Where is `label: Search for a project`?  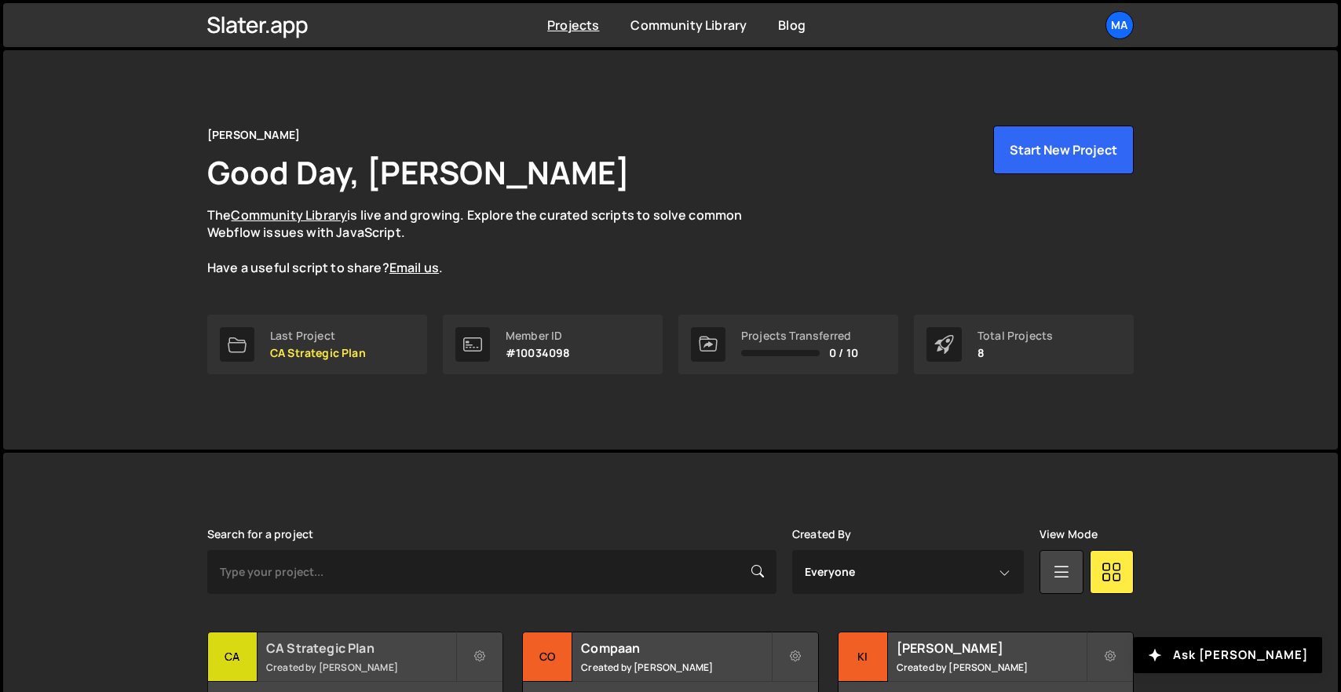
label: Search for a project is located at coordinates (260, 535).